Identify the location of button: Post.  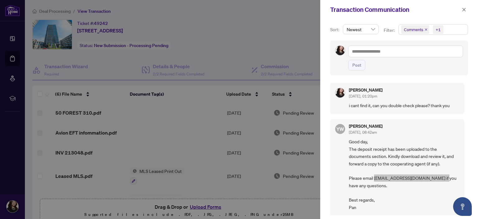
(357, 65).